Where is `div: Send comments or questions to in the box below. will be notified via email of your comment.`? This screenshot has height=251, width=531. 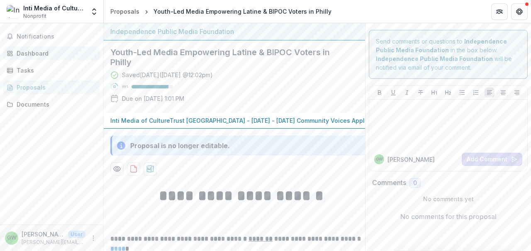 div: Send comments or questions to in the box below. will be notified via email of your comment. is located at coordinates (448, 54).